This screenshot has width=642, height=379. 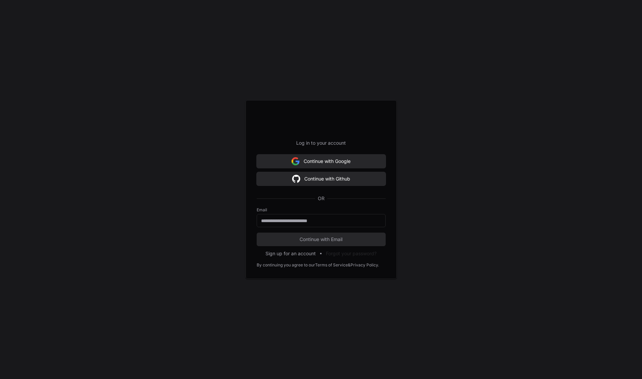 I want to click on button: Sign up for an account, so click(x=290, y=253).